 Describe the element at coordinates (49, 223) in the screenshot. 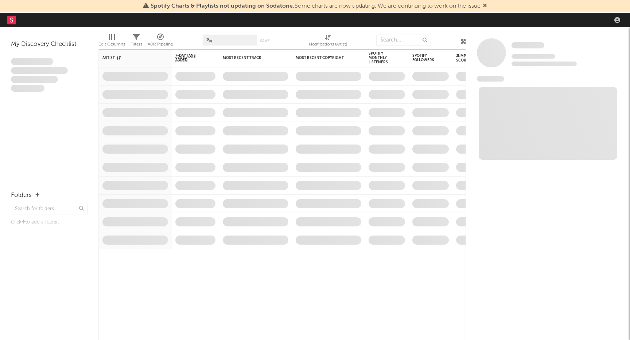

I see `div: Click to add a folder.` at that location.